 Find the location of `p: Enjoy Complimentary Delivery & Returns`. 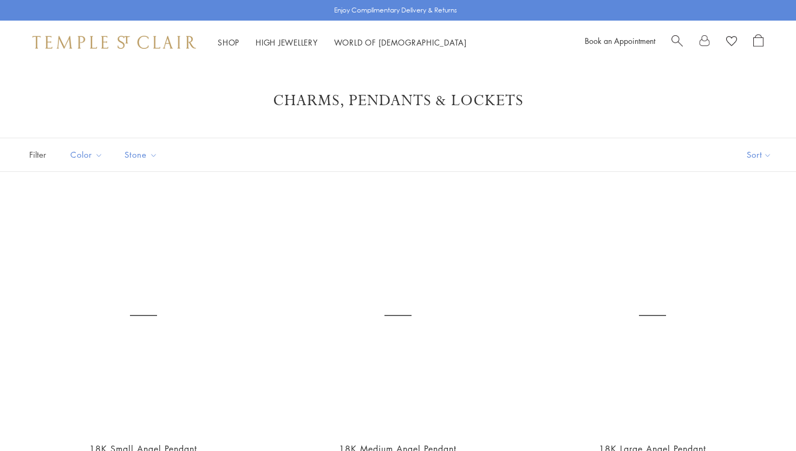

p: Enjoy Complimentary Delivery & Returns is located at coordinates (395, 10).